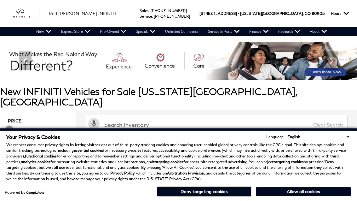 The width and height of the screenshot is (357, 201). I want to click on span: Go to slide 3, so click(165, 71).